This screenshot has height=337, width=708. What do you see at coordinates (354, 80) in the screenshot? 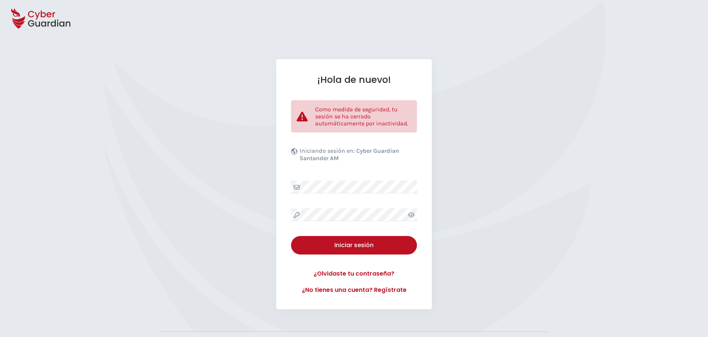
I see `h1: ¡Hola de nuevo!` at bounding box center [354, 80].